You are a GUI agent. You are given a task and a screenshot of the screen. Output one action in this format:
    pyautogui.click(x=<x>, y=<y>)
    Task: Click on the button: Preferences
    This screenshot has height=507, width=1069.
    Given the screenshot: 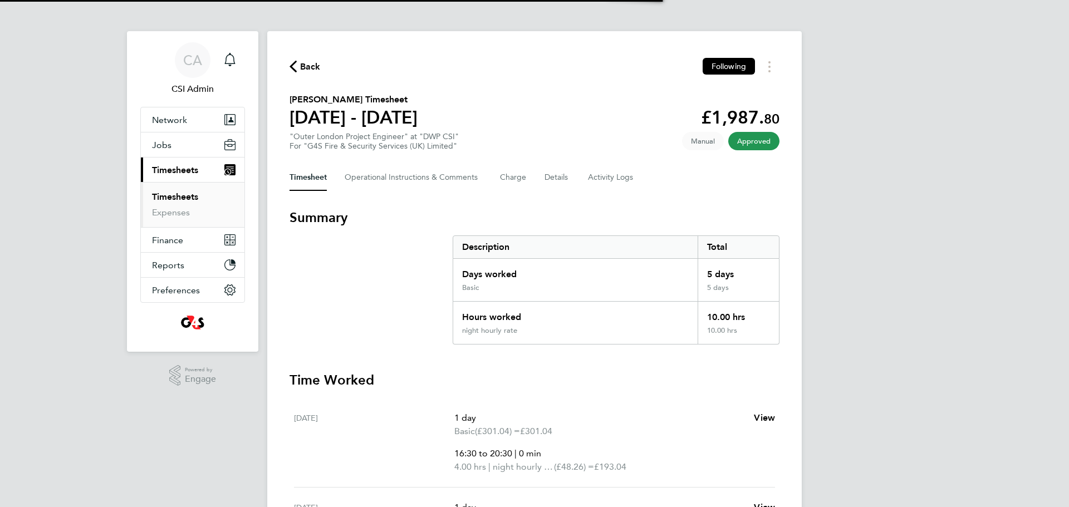 What is the action you would take?
    pyautogui.click(x=193, y=290)
    